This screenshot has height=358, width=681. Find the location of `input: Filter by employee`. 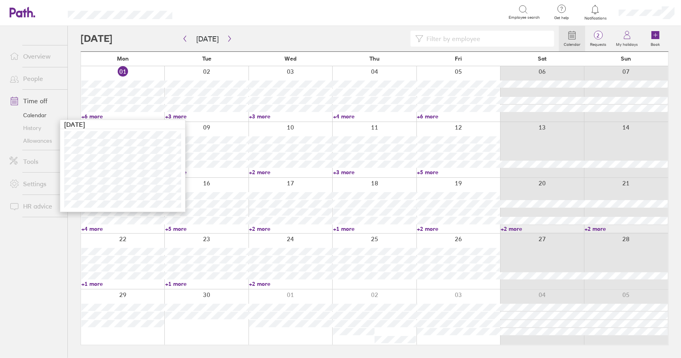

input: Filter by employee is located at coordinates (486, 39).